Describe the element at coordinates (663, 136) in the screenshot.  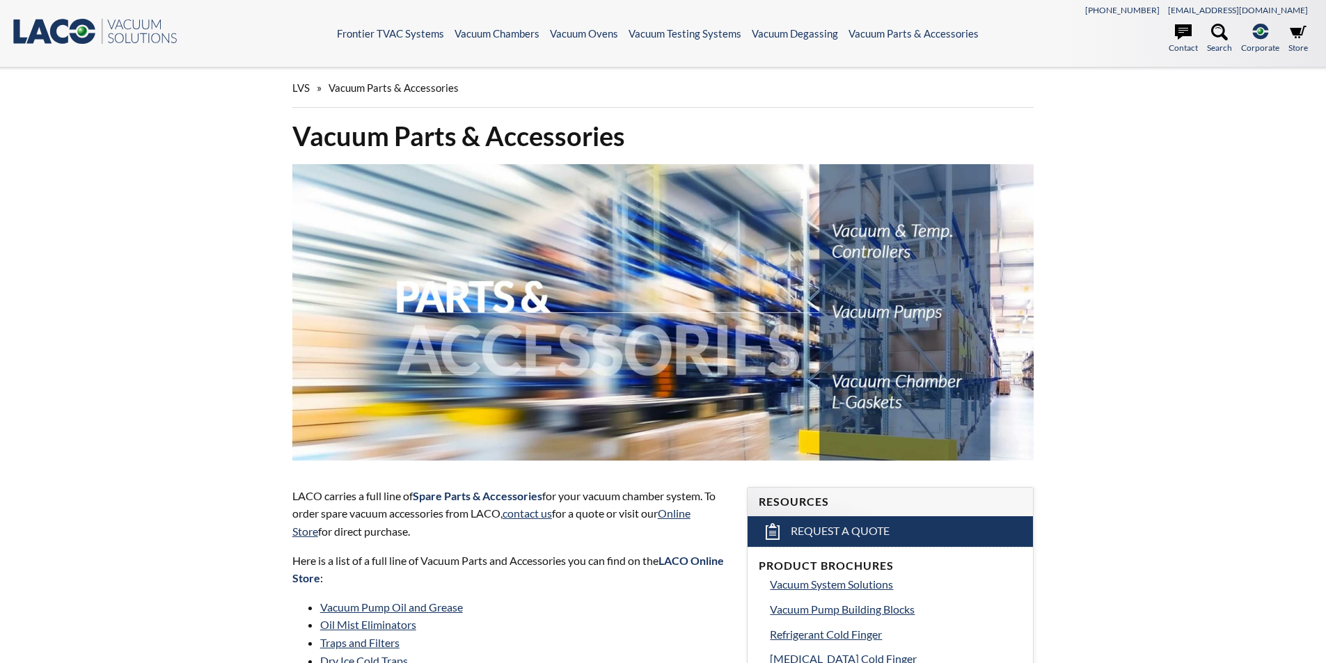
I see `h1: Vacuum Parts & Accessories` at that location.